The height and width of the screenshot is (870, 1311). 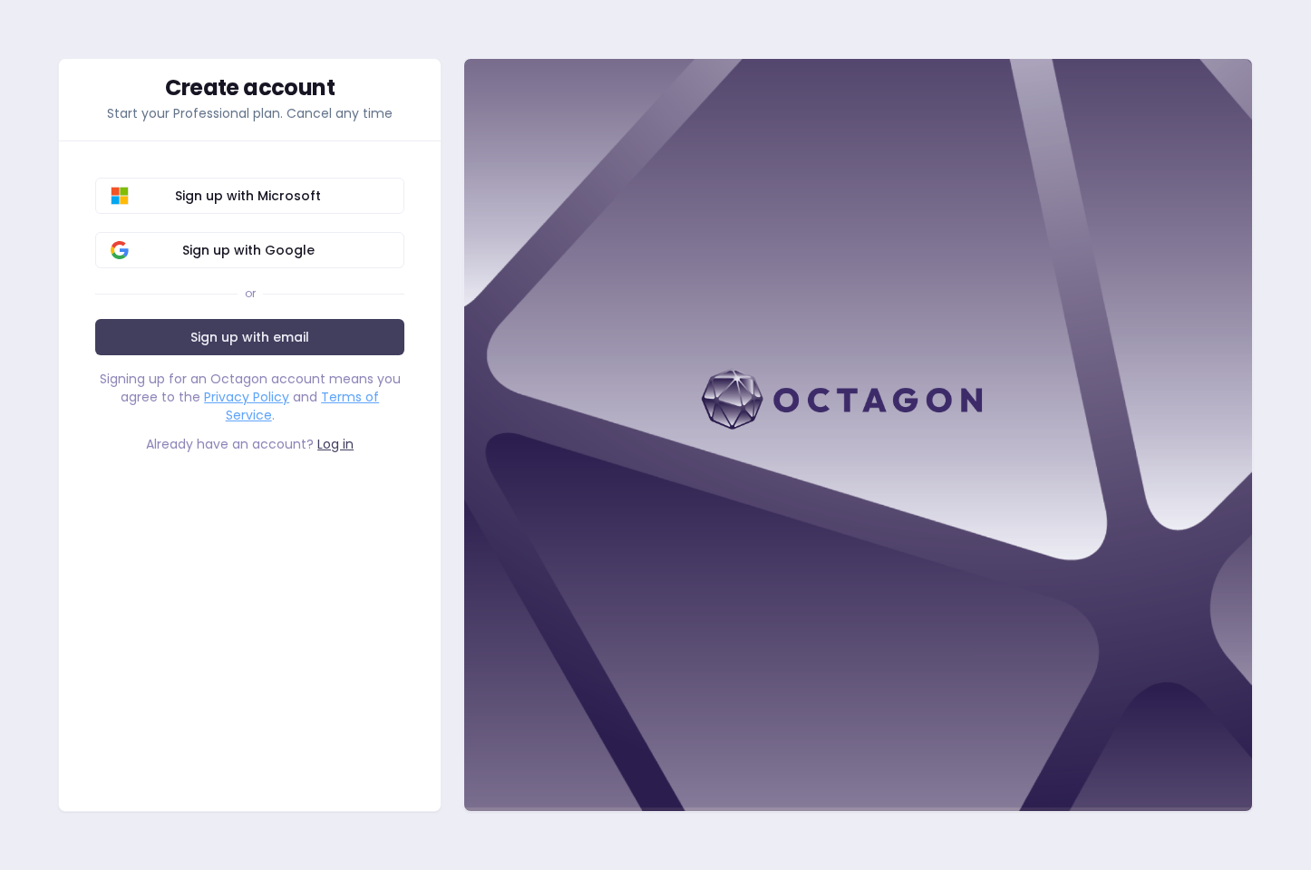 What do you see at coordinates (249, 113) in the screenshot?
I see `p: Start your Professional plan. Cancel any time` at bounding box center [249, 113].